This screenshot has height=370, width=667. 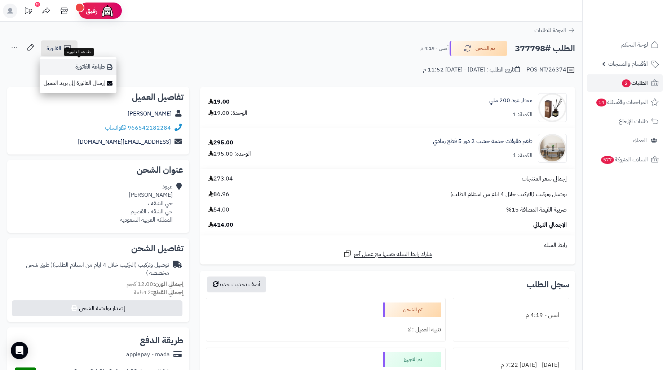 I want to click on h2: عنوان الشحن, so click(x=98, y=170).